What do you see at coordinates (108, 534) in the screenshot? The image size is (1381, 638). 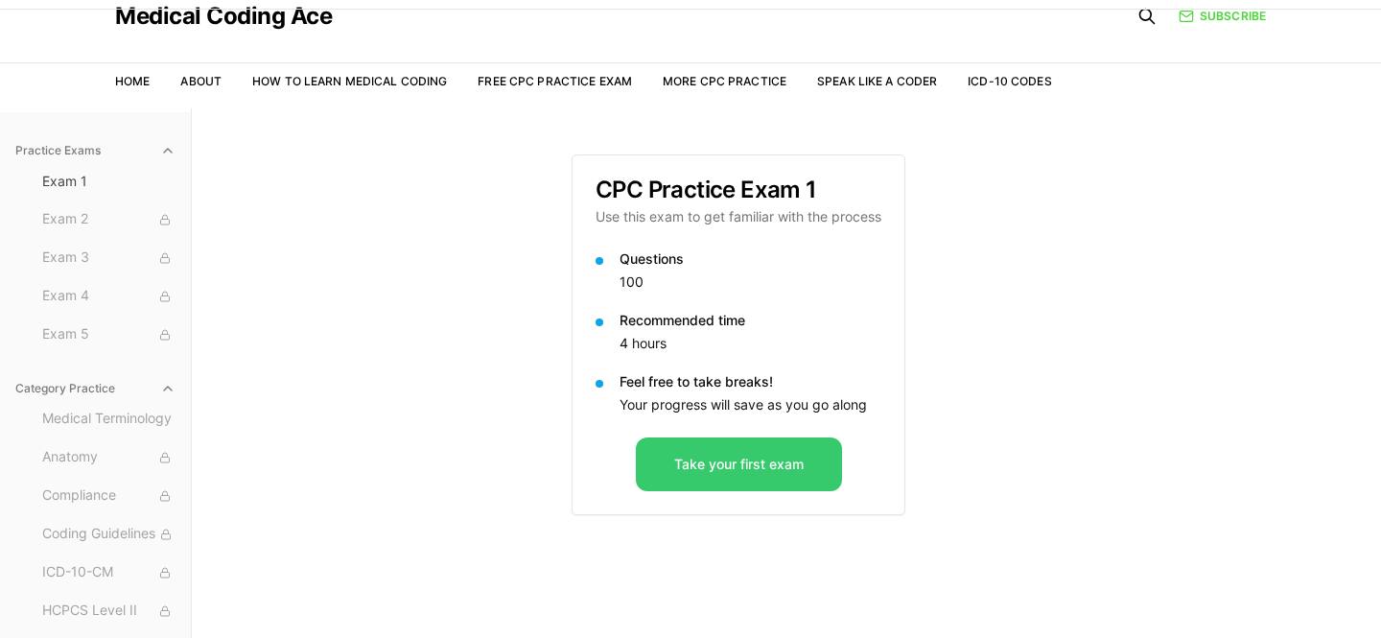 I see `button: Coding Guidelines` at bounding box center [108, 534].